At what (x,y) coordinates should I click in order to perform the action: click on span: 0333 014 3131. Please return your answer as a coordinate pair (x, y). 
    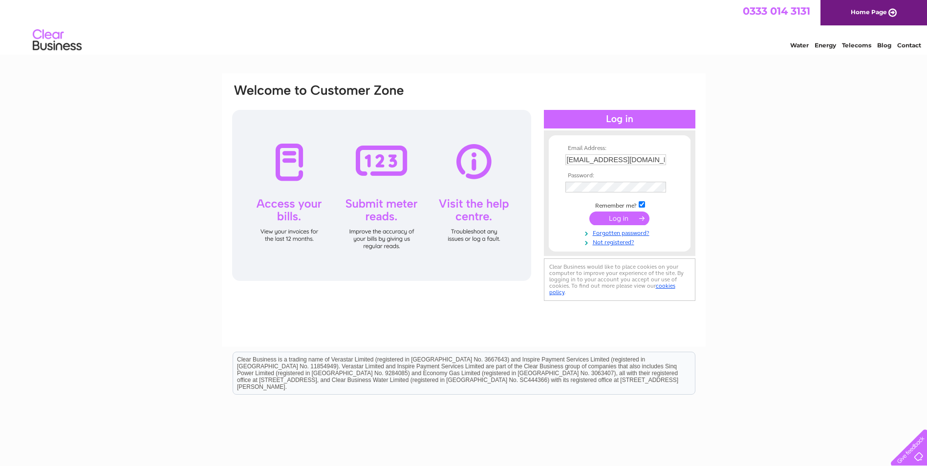
    Looking at the image, I should click on (777, 11).